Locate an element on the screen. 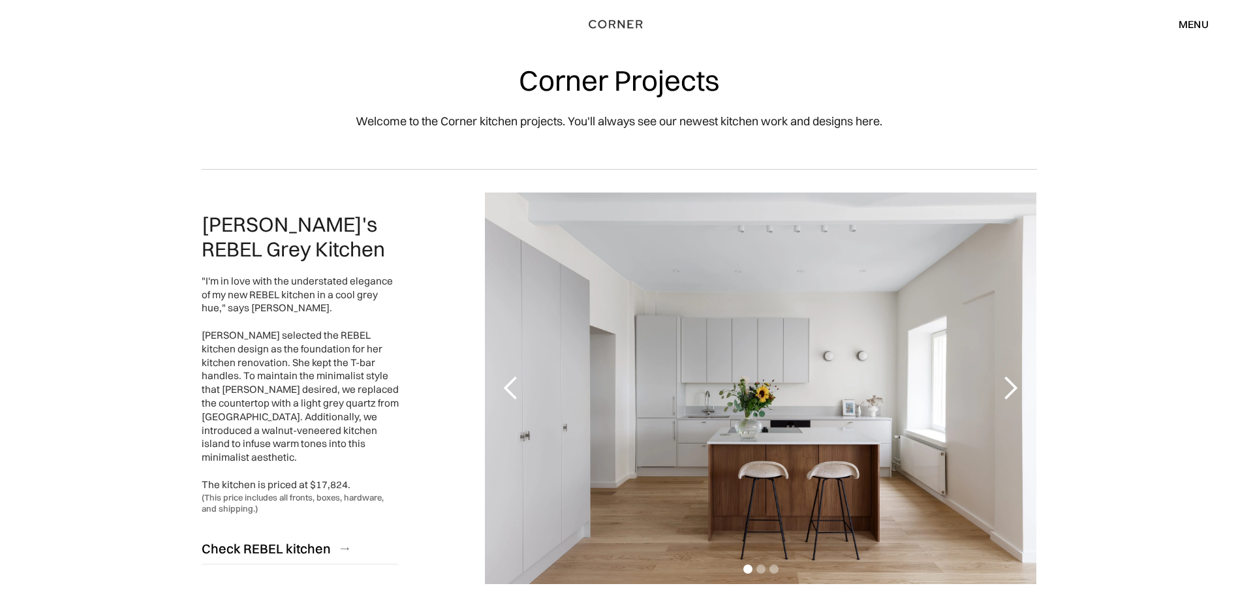  div: "I'm in love with the understated elegance of my new REBEL kitchen in a cool grey hue," says [PER... is located at coordinates (300, 383).